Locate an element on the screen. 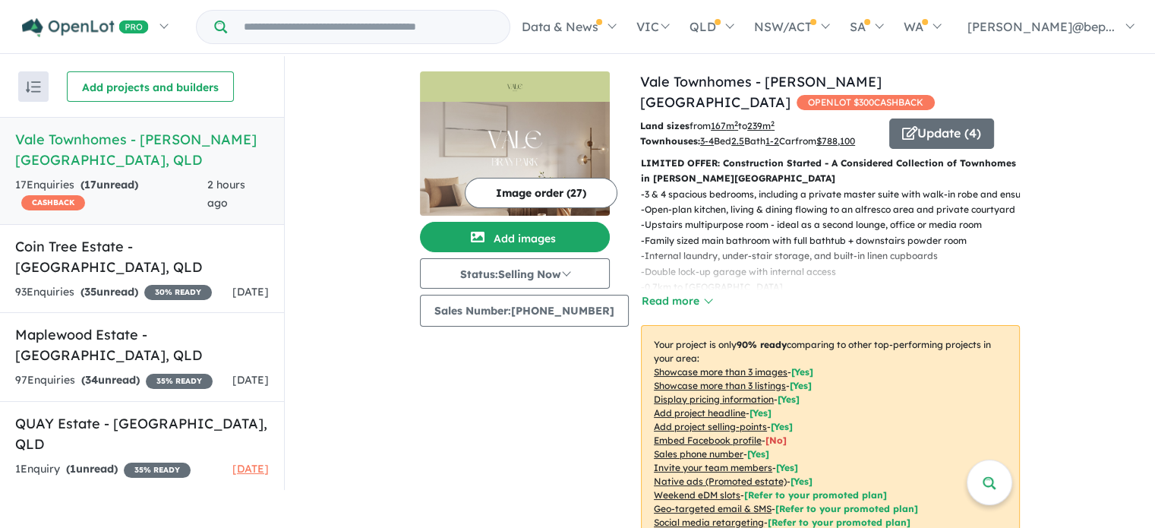 The height and width of the screenshot is (528, 1155). p: - Family sized main bathroom with full bathtub + downstairs powder room is located at coordinates (836, 241).